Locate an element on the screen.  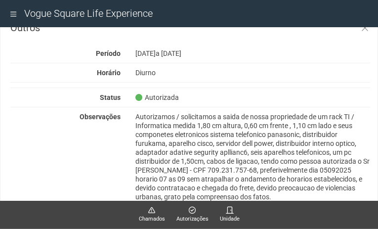
a: Autorizações is located at coordinates (192, 214).